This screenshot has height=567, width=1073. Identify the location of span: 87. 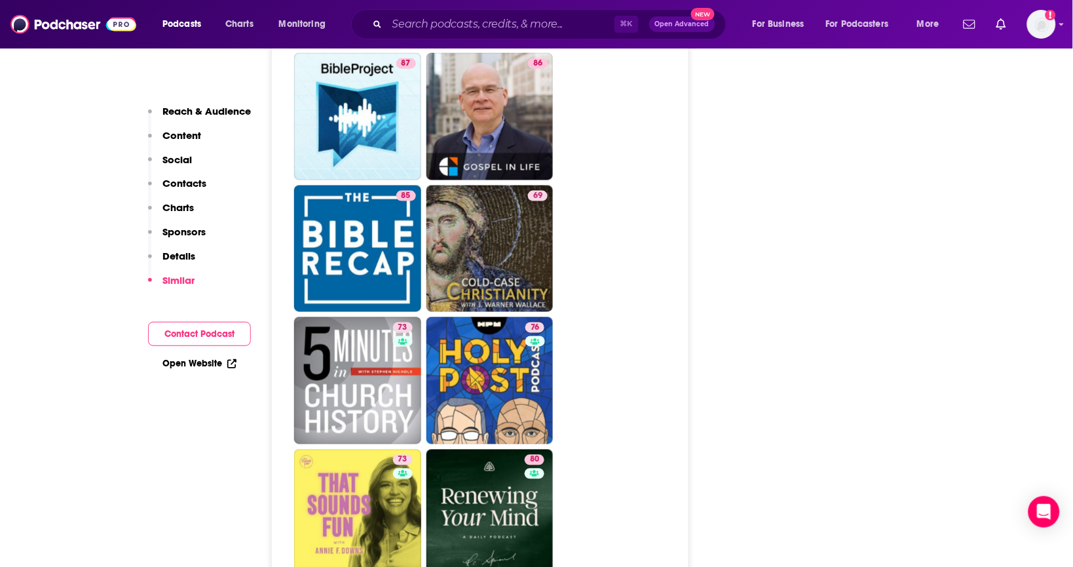
(406, 64).